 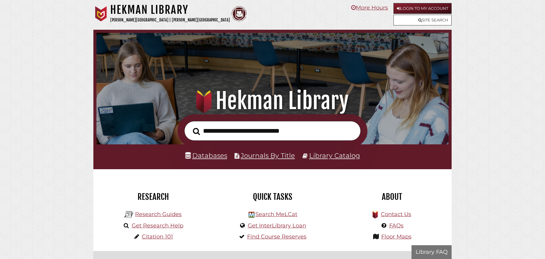 I want to click on img: Calvin University, so click(x=101, y=14).